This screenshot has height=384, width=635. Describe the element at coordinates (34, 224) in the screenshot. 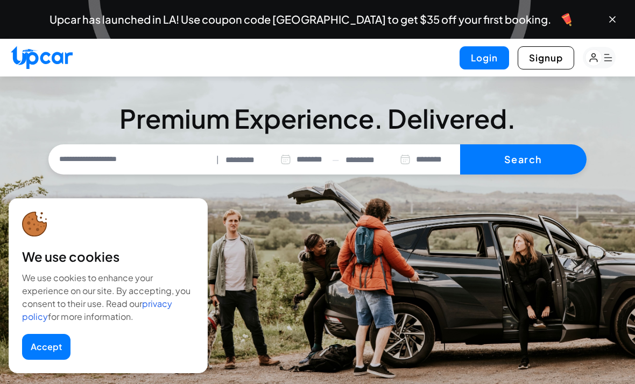

I see `img: cookie-icon.svg` at that location.